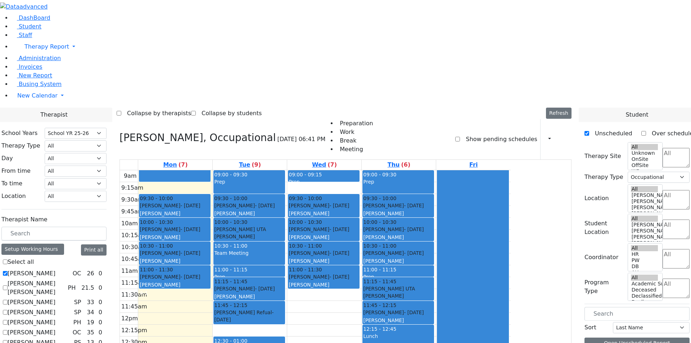 This screenshot has height=343, width=691. I want to click on div: SP, so click(78, 302).